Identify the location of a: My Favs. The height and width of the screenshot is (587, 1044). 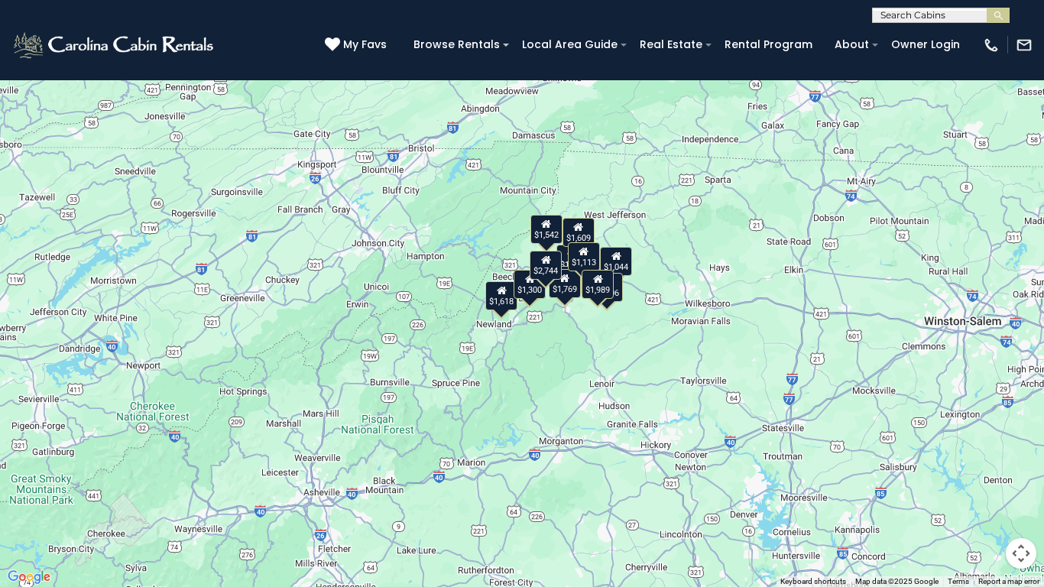
(358, 45).